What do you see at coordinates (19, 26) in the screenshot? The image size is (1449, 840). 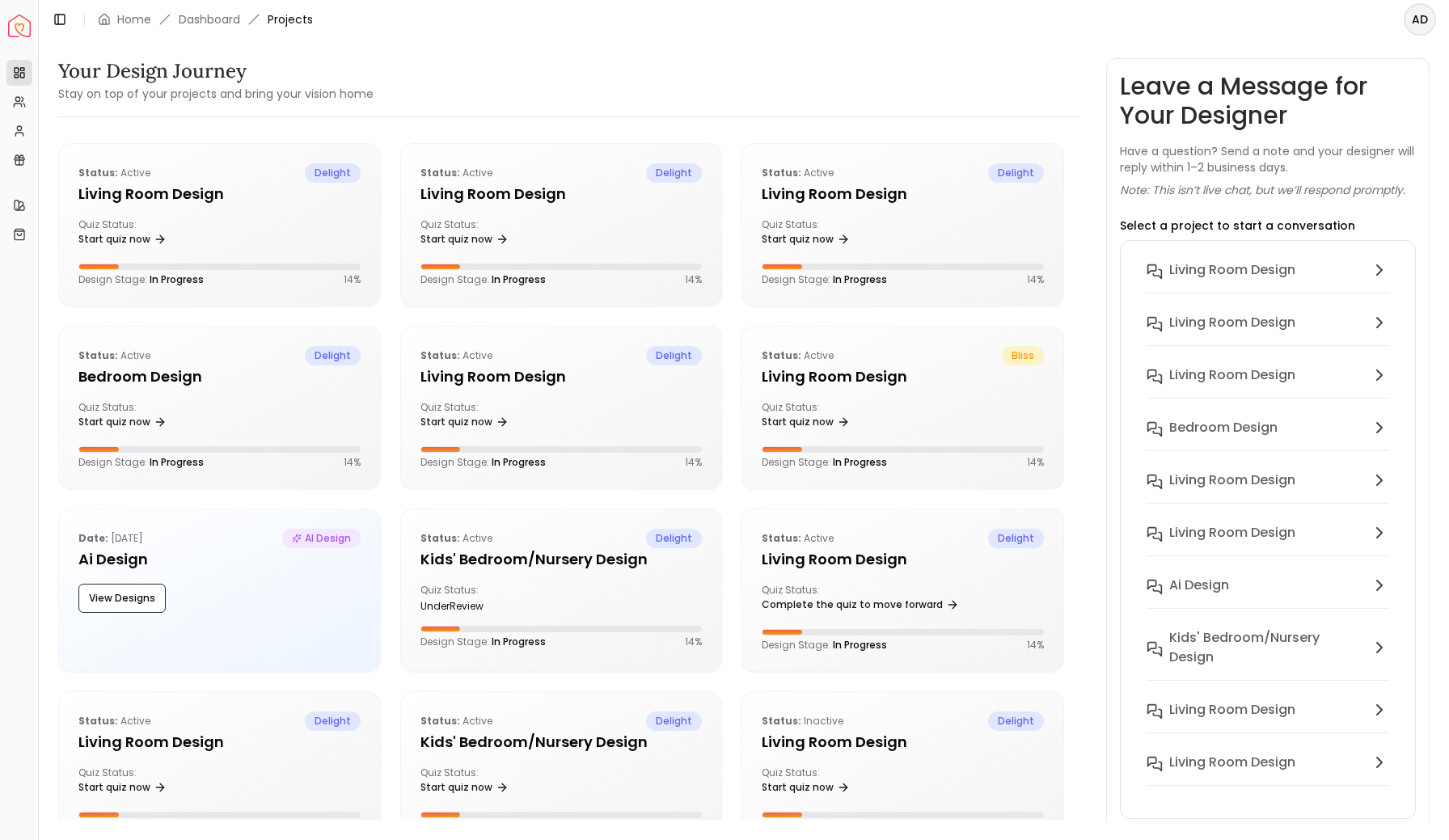 I see `a: Spacejoy` at bounding box center [19, 26].